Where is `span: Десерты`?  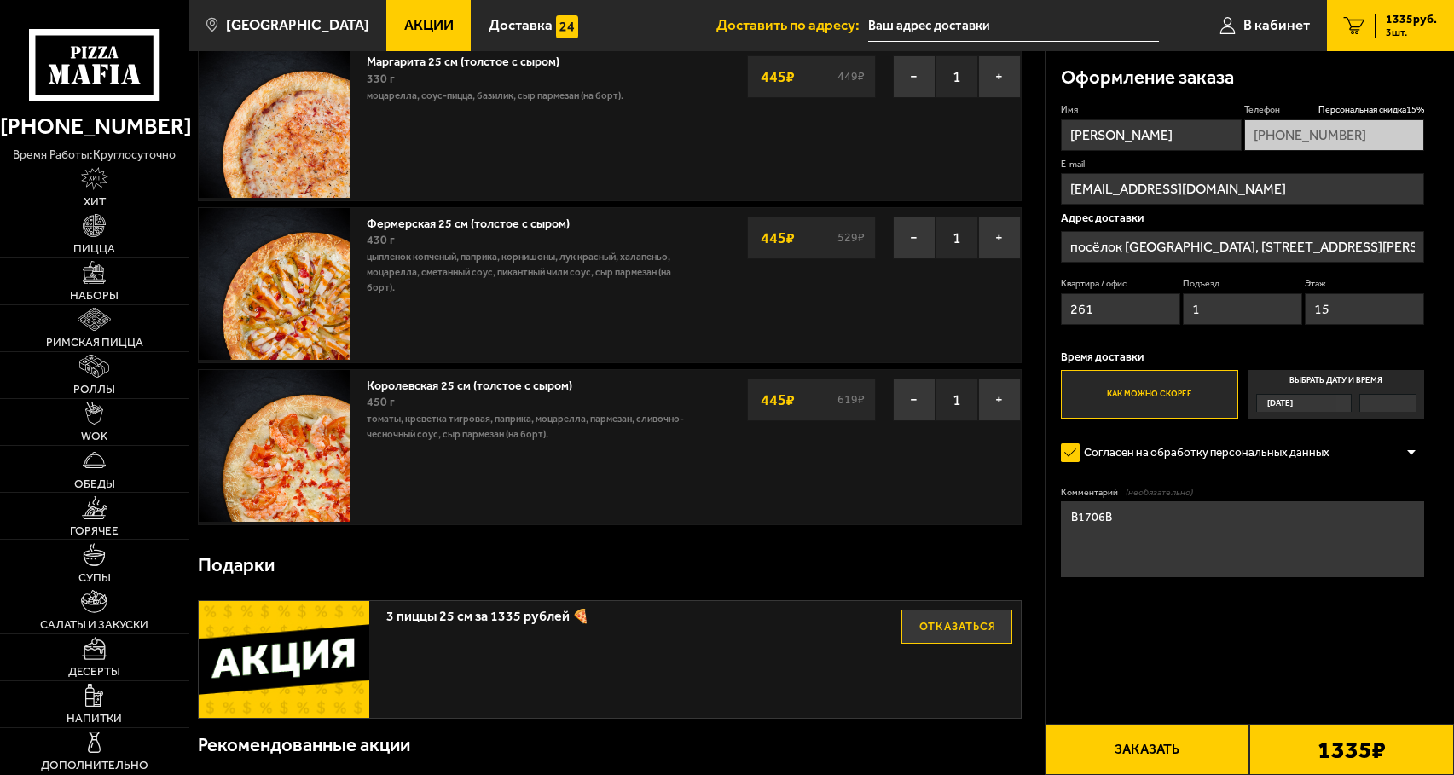
span: Десерты is located at coordinates (94, 672).